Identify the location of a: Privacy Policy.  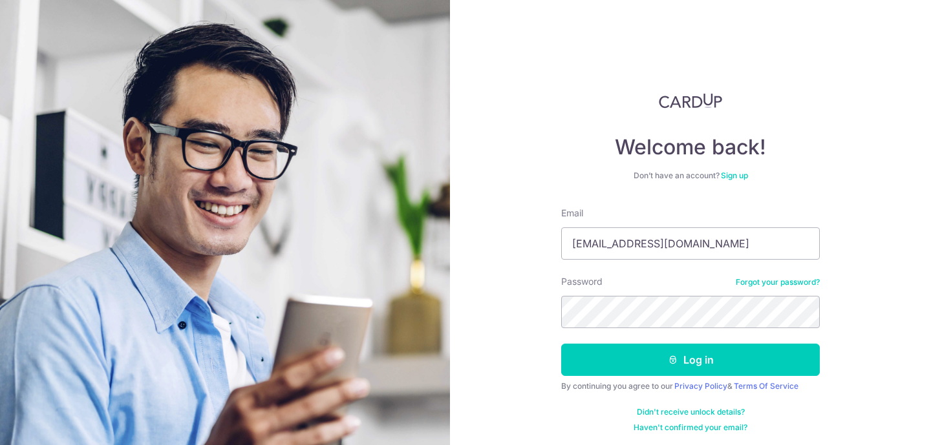
(701, 386).